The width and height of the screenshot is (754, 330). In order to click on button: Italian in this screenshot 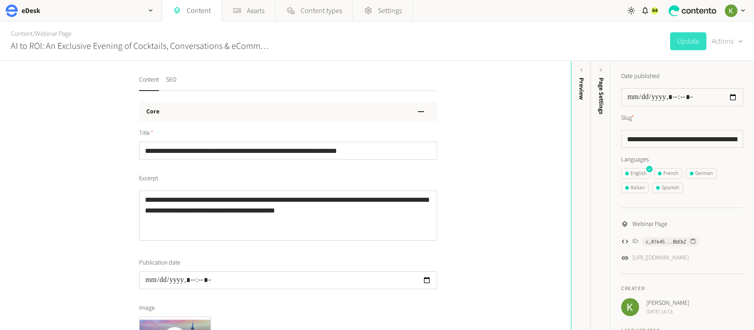, I will do `click(634, 188)`.